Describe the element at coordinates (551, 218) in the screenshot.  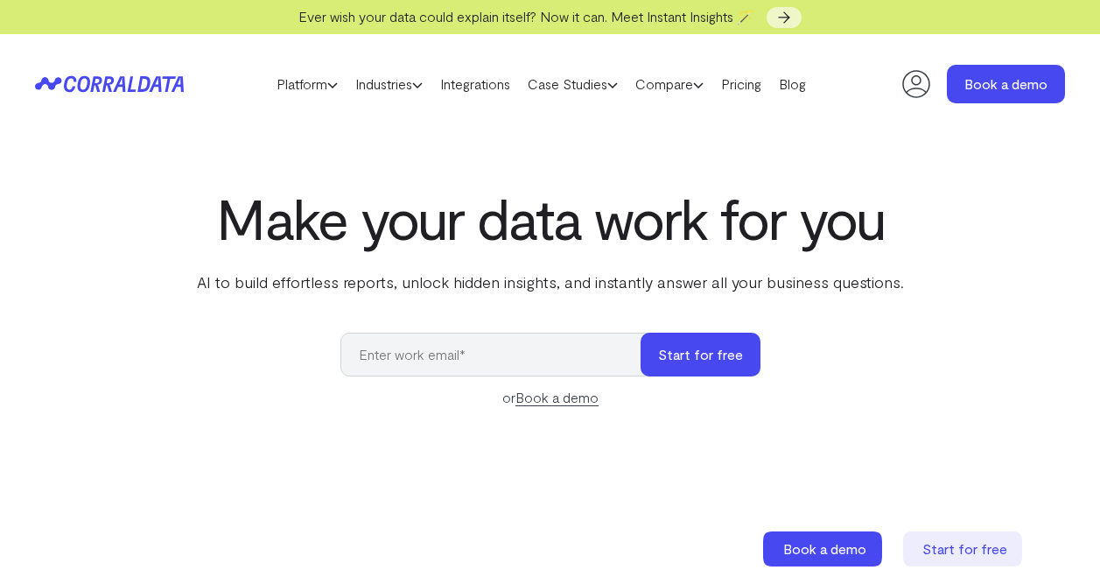
I see `h1: Make your data work for you` at that location.